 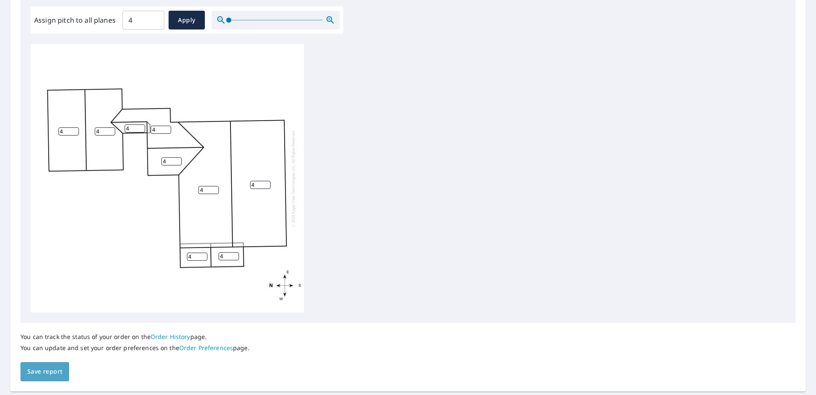 I want to click on input: 00.0, so click(x=143, y=20).